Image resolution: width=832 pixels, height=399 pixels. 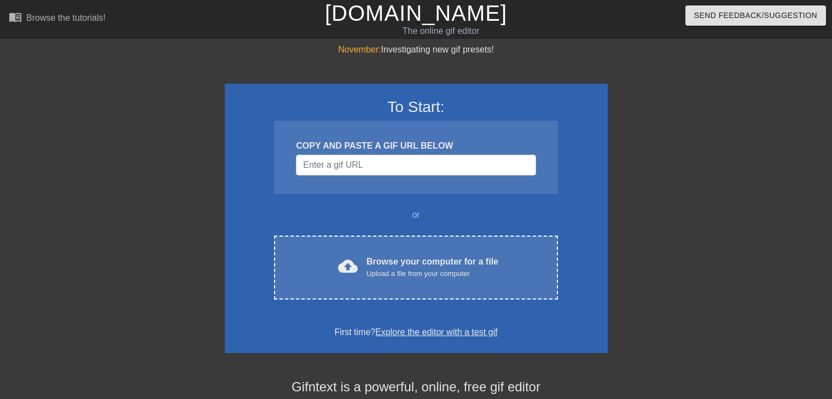 I want to click on h3: To Start:, so click(x=416, y=107).